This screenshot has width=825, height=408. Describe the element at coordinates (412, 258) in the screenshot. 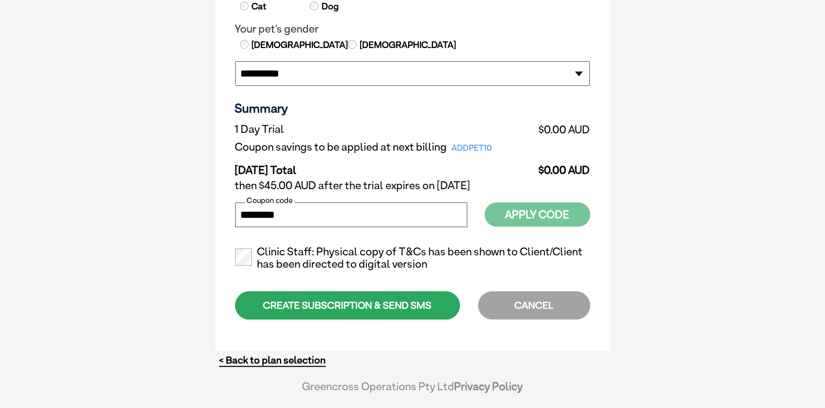

I see `label: Clinic Staff: Physical copy of T&Cs has been shown to Client/Client has been directed to digital ...` at that location.